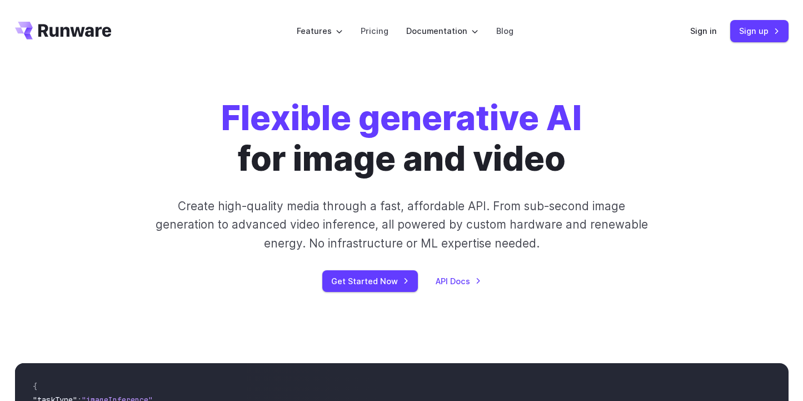 Image resolution: width=803 pixels, height=401 pixels. What do you see at coordinates (320, 31) in the screenshot?
I see `label: Features` at bounding box center [320, 31].